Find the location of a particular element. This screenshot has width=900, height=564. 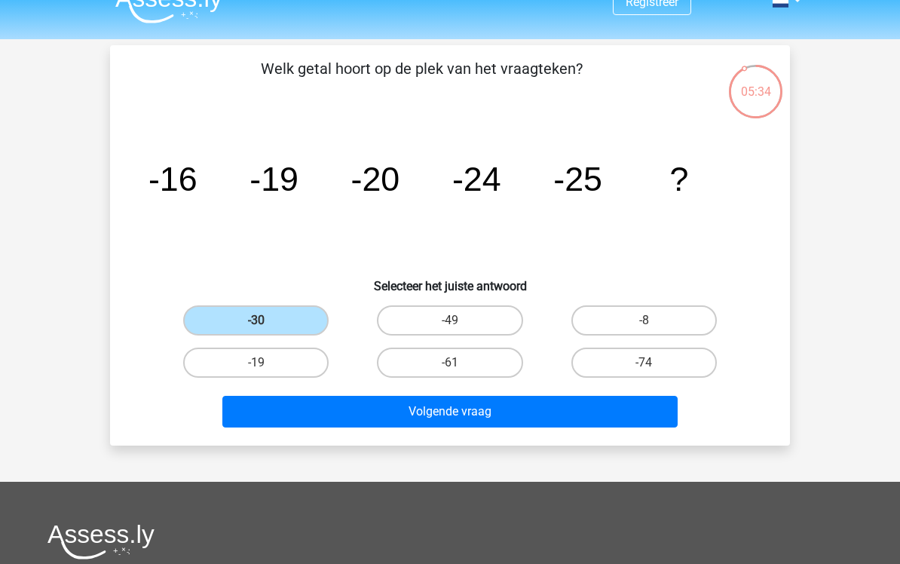

label: -19 is located at coordinates (255, 362).